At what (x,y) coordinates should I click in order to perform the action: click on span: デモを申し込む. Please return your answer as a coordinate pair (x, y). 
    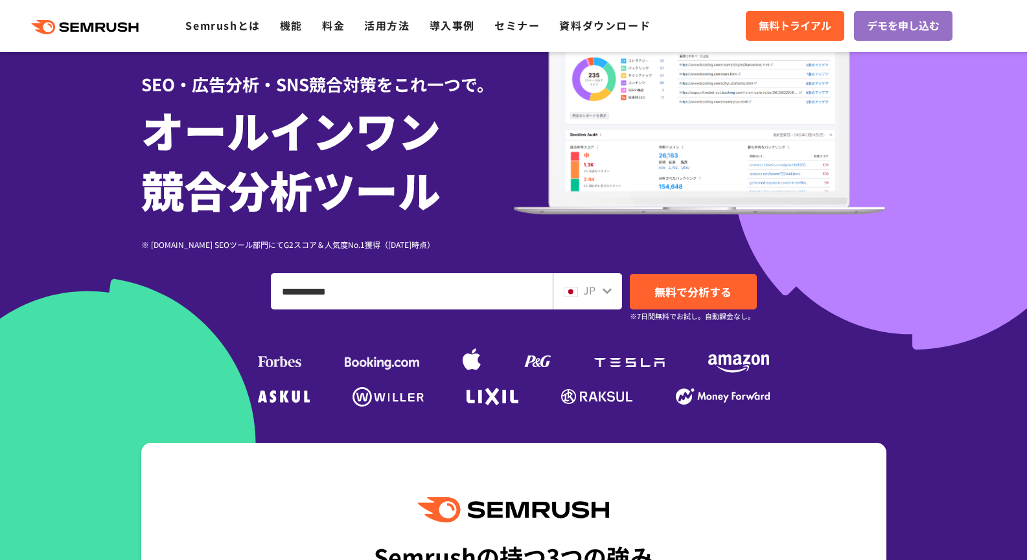
    Looking at the image, I should click on (903, 26).